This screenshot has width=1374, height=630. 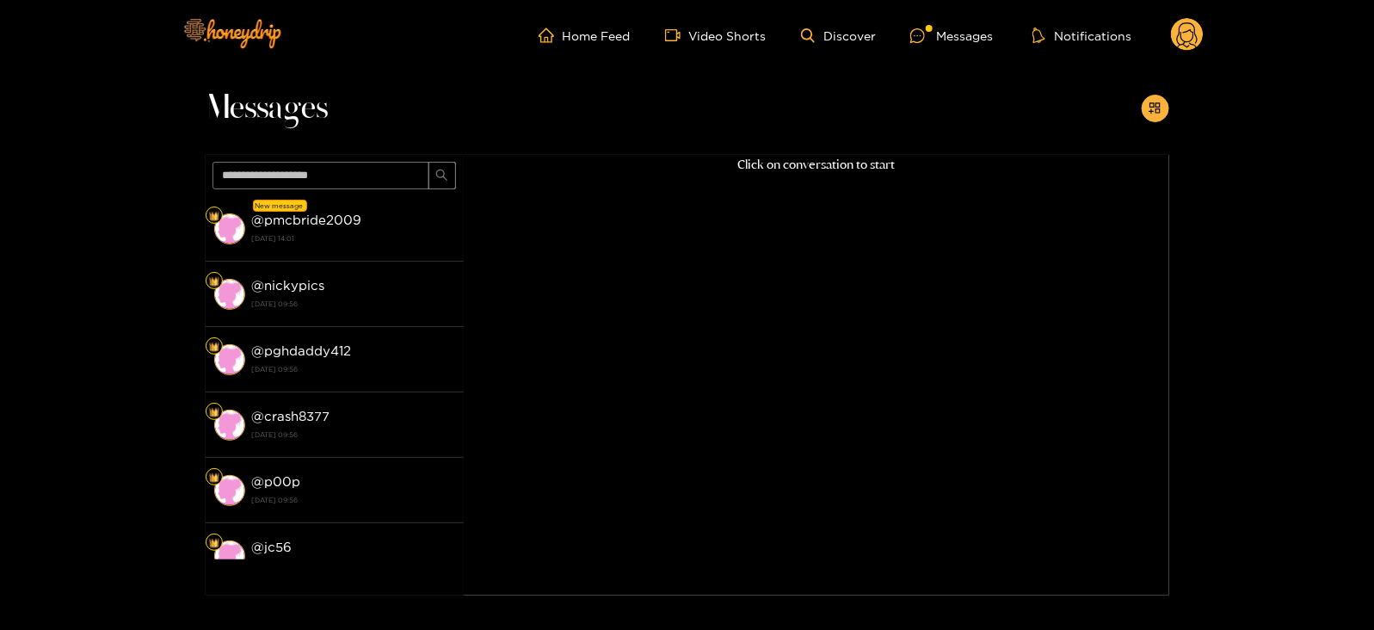 I want to click on span: home, so click(x=551, y=35).